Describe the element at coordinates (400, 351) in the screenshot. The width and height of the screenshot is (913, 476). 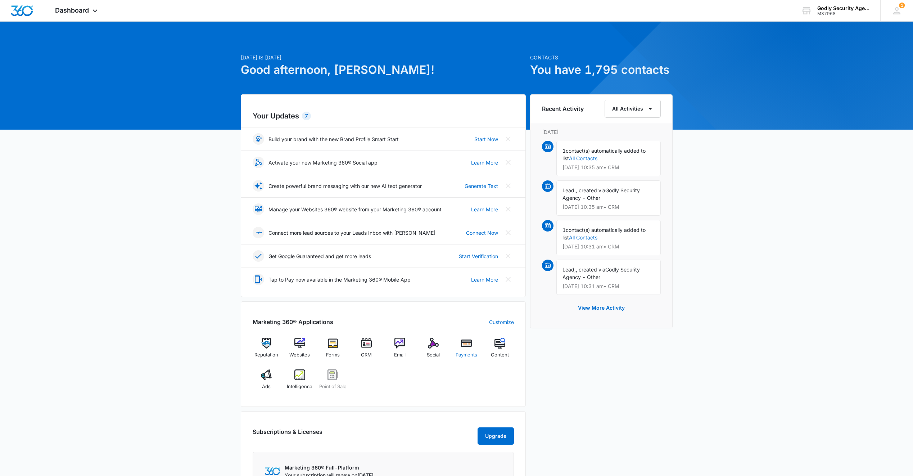
I see `a: Email` at that location.